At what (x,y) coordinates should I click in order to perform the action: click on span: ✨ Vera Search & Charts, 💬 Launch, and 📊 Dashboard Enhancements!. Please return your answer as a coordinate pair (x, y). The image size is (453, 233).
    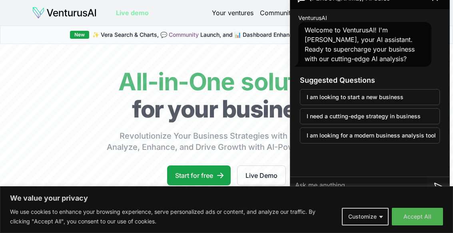
    Looking at the image, I should click on (203, 35).